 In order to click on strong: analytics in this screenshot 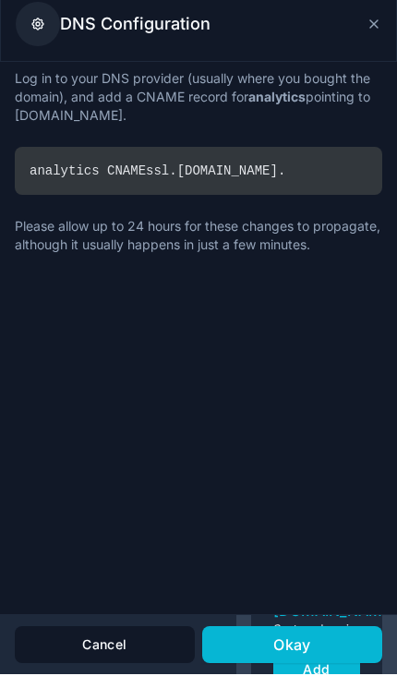, I will do `click(277, 110)`.